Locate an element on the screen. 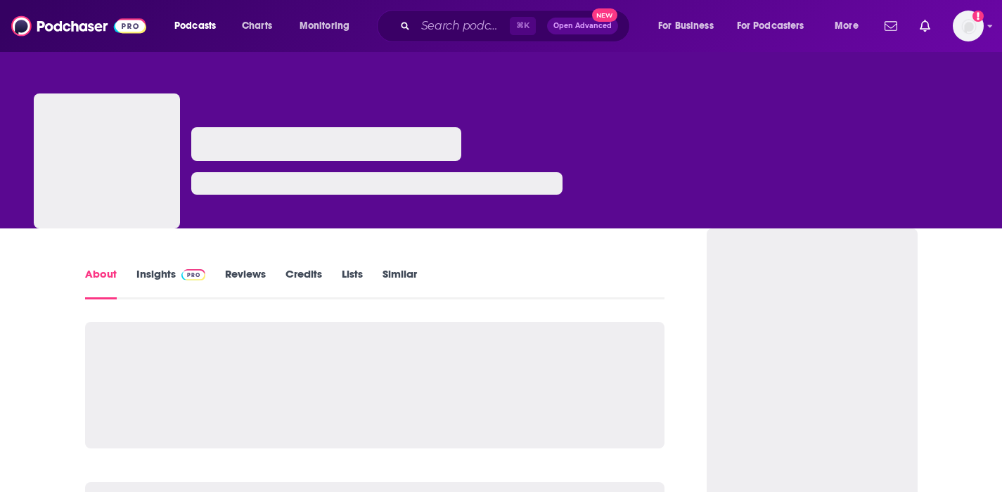 This screenshot has width=1002, height=492. a: Charts is located at coordinates (257, 26).